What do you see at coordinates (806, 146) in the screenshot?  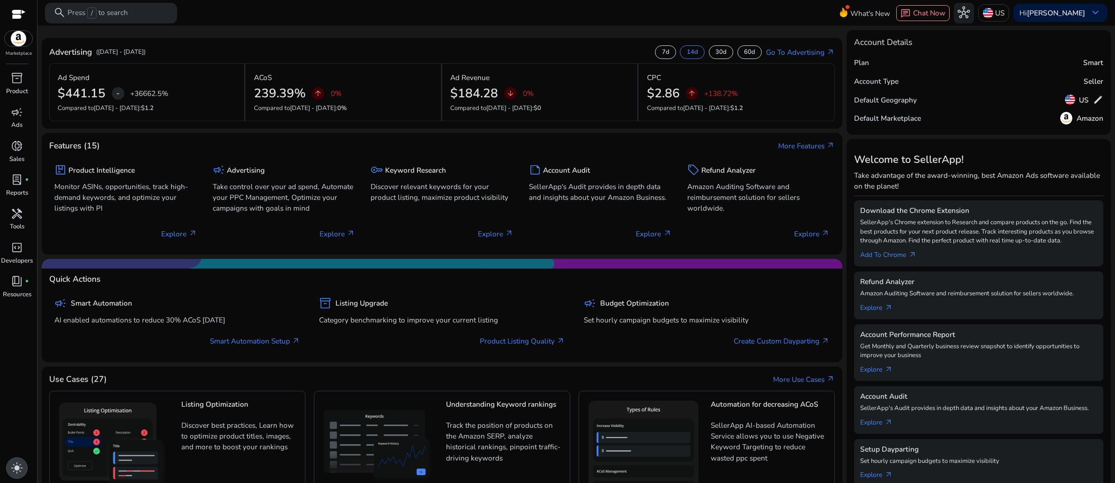 I see `a: More Featuresarrow_outward` at bounding box center [806, 146].